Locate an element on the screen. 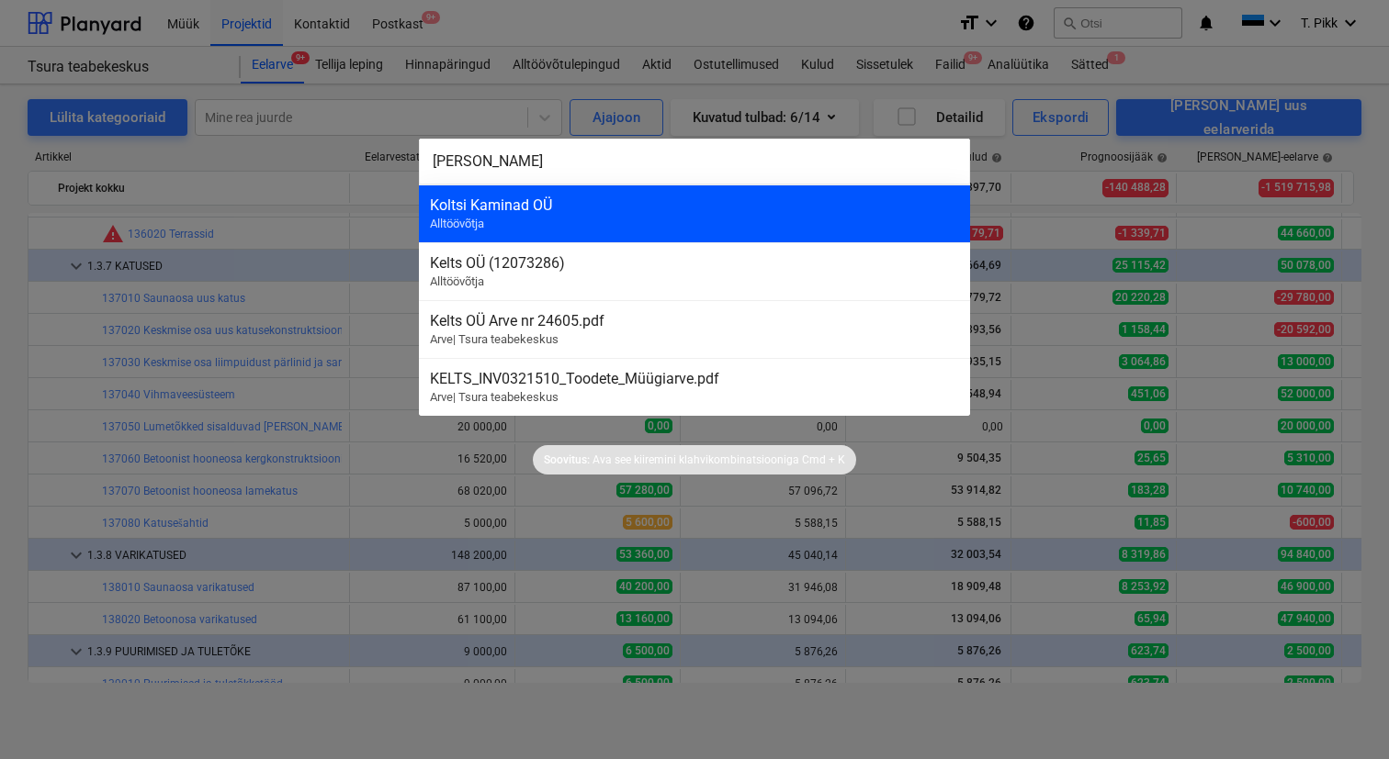 The image size is (1389, 759). div: Kelts OÜ (12073286) is located at coordinates (694, 263).